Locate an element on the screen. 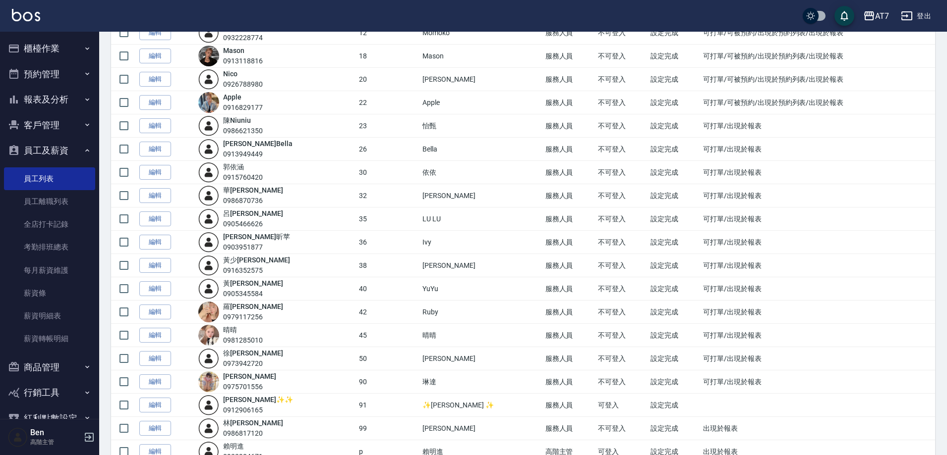 Image resolution: width=947 pixels, height=455 pixels. a: 全店打卡記錄 is located at coordinates (50, 224).